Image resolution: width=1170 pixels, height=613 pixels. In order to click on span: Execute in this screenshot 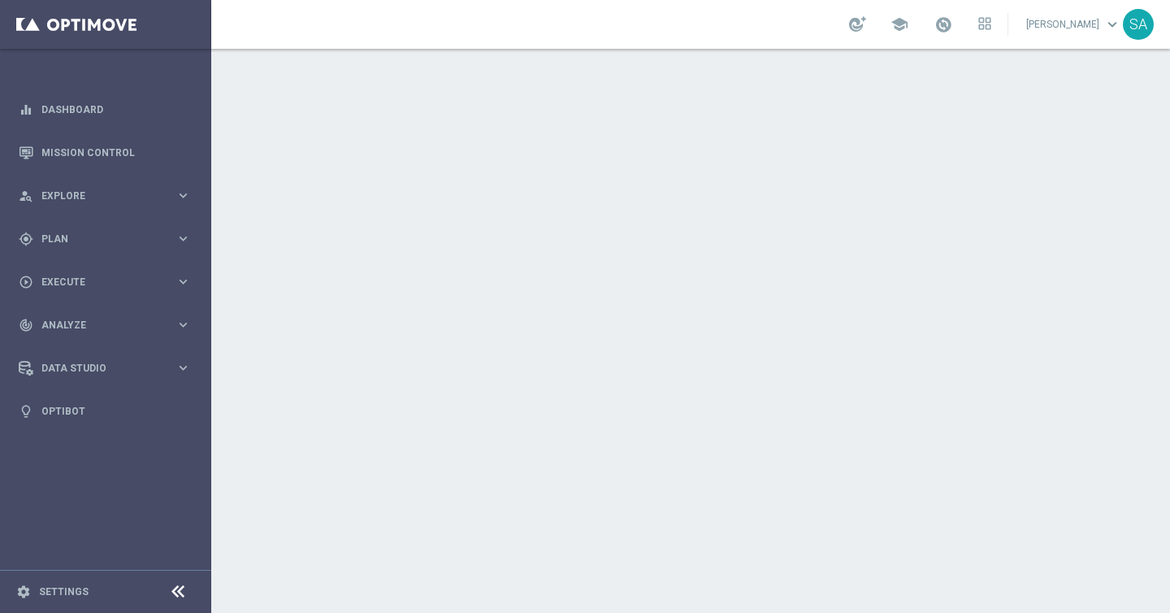, I will do `click(108, 282)`.